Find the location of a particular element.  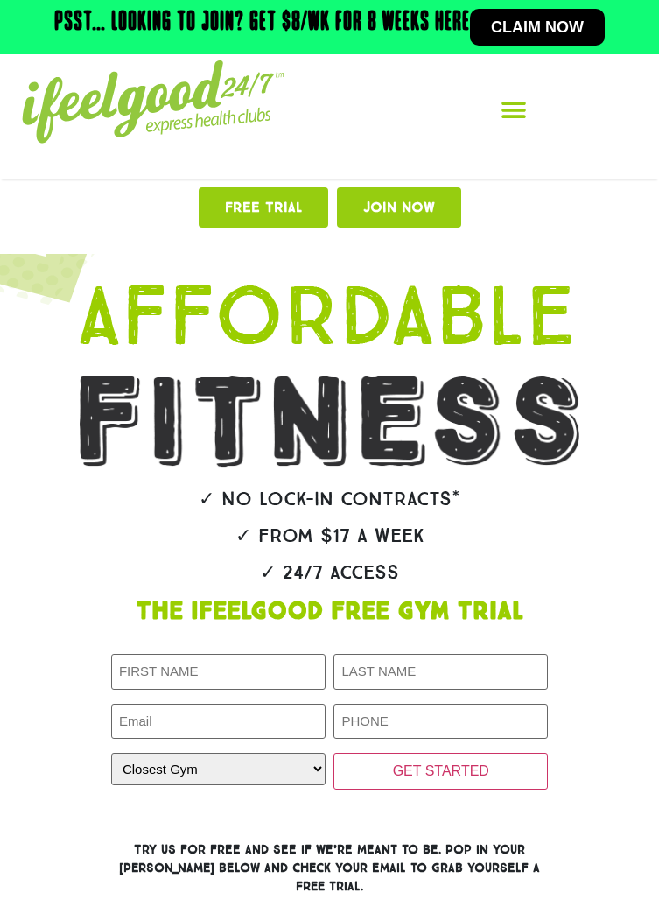

a: Claim now is located at coordinates (537, 27).